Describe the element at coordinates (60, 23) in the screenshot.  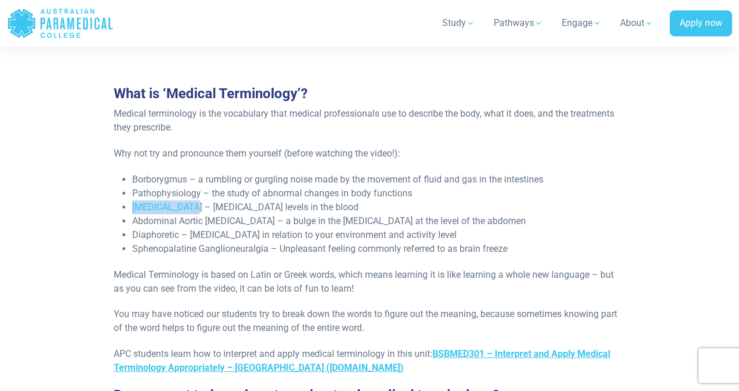
I see `a: Australian Paramedical College` at that location.